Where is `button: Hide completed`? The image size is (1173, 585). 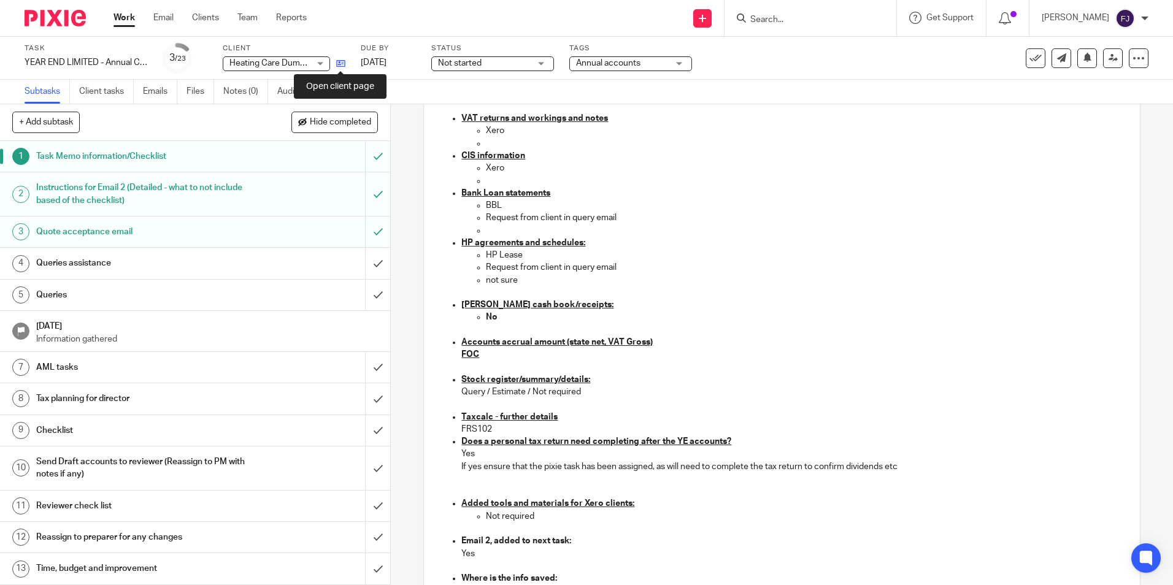 button: Hide completed is located at coordinates (334, 122).